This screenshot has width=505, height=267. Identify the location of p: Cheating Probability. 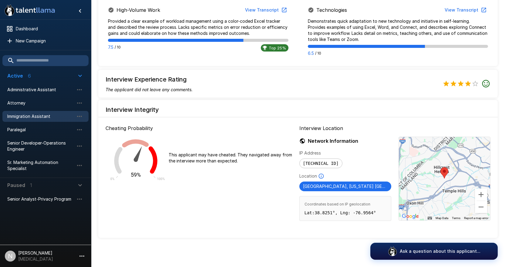
(201, 128).